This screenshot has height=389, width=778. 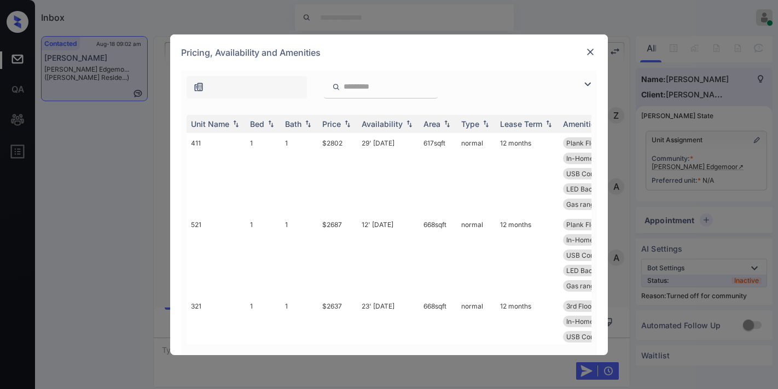 What do you see at coordinates (521, 124) in the screenshot?
I see `div: Lease Term` at bounding box center [521, 124].